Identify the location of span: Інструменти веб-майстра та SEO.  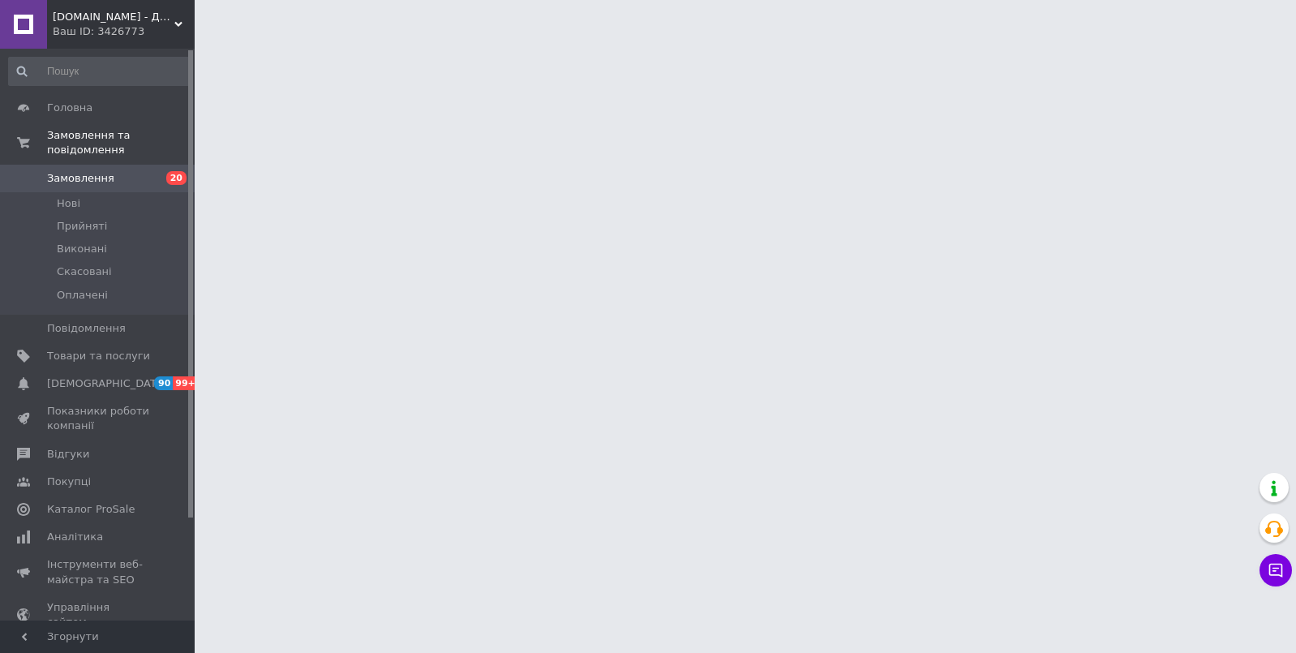
(98, 572).